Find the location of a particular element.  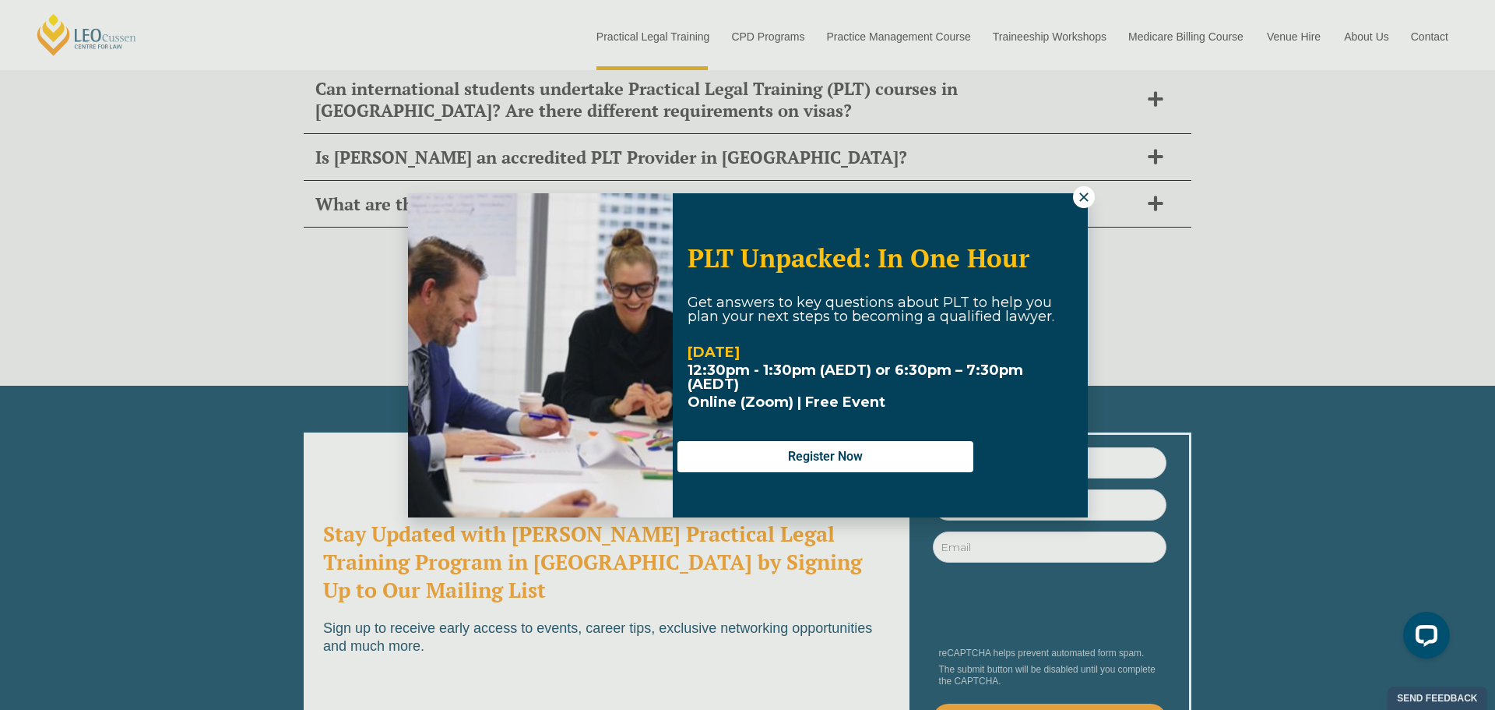

button: Close is located at coordinates (1084, 197).